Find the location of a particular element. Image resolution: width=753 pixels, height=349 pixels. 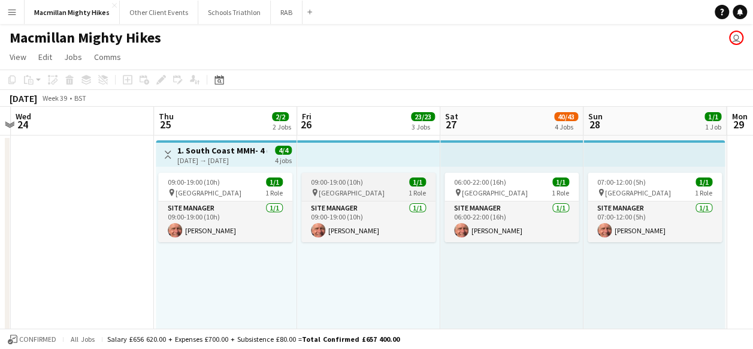

span: View is located at coordinates (18, 57).